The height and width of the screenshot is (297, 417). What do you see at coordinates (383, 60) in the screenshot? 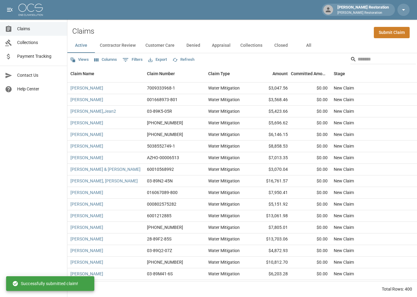
I see `div: Search` at bounding box center [383, 60].